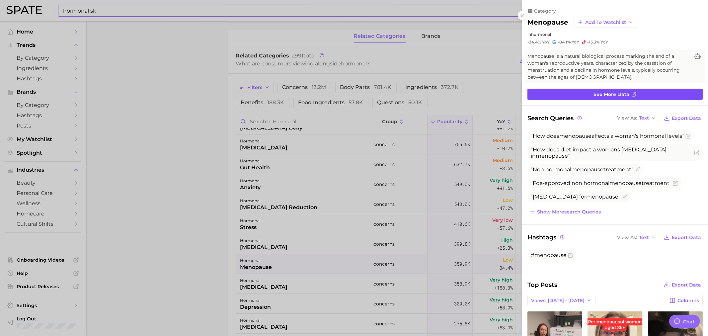  I want to click on span: Columns, so click(688, 300).